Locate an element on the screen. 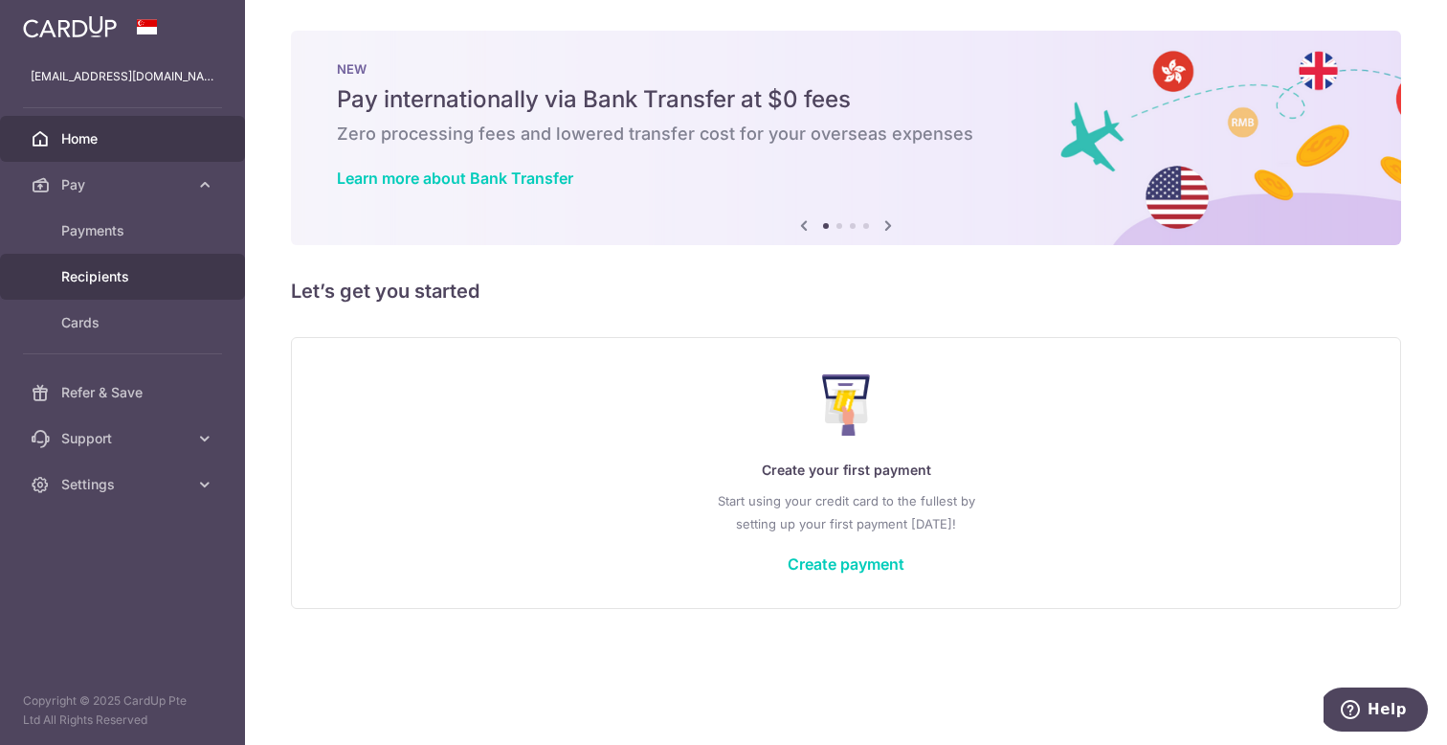 The width and height of the screenshot is (1447, 745). span: Support is located at coordinates (124, 438).